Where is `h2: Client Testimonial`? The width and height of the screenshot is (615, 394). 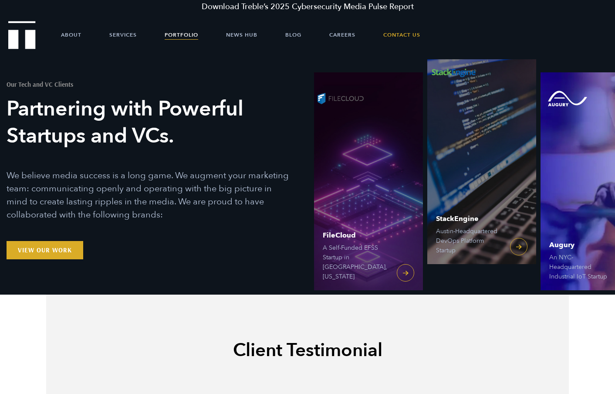
h2: Client Testimonial is located at coordinates (307, 350).